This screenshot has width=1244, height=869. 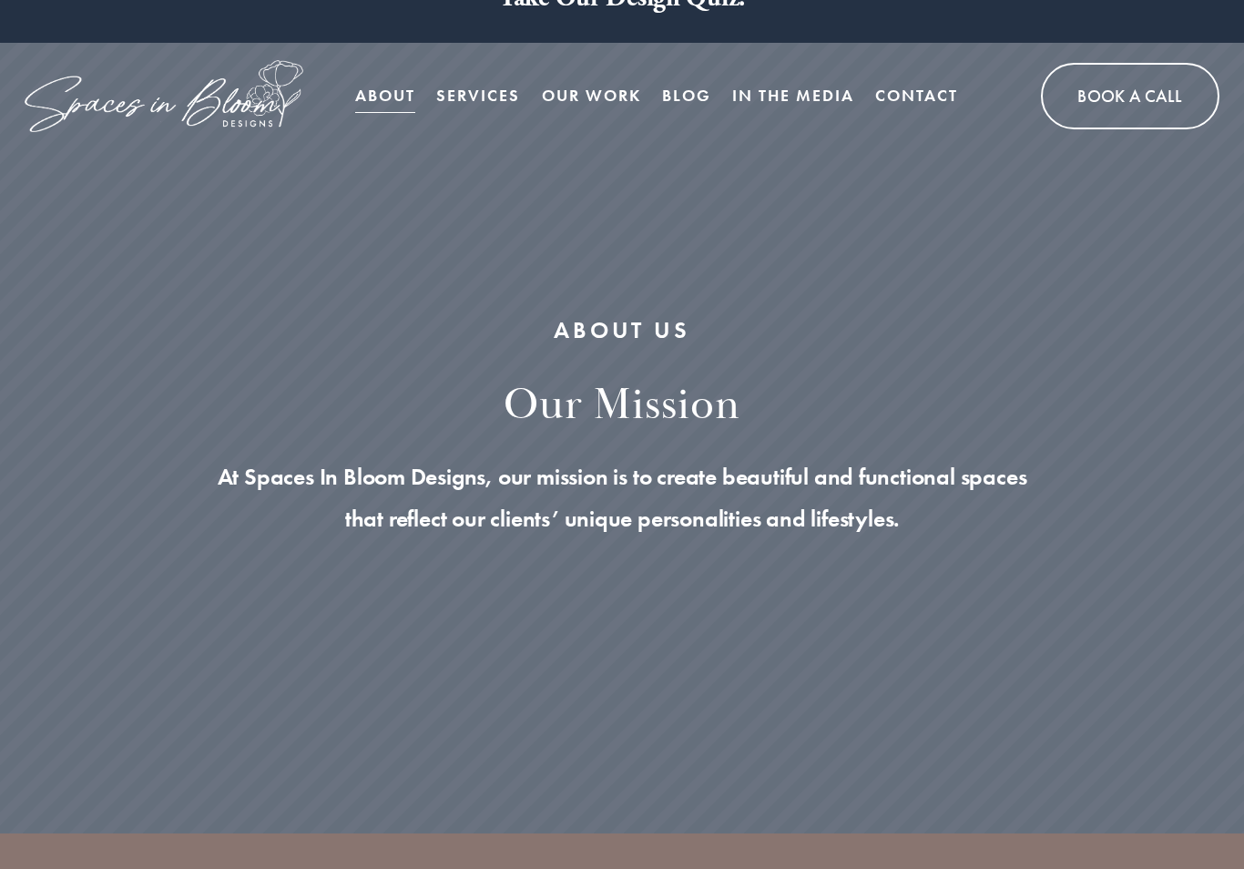 I want to click on a: Contact, so click(x=916, y=97).